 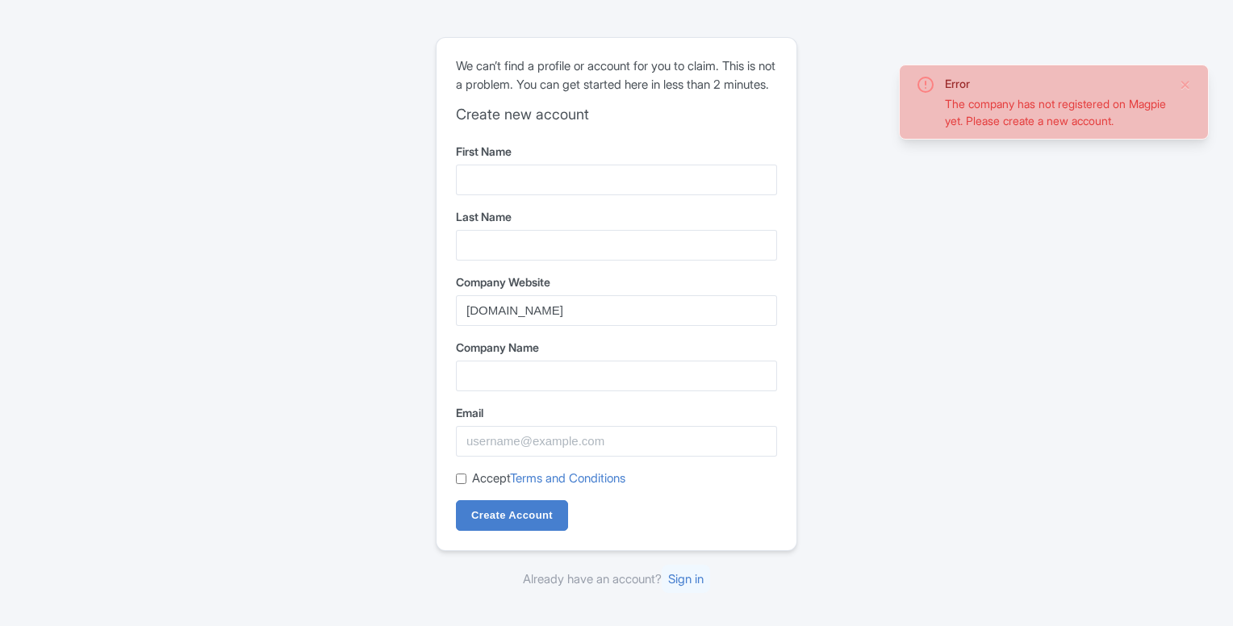 What do you see at coordinates (616, 347) in the screenshot?
I see `label: Company Name` at bounding box center [616, 347].